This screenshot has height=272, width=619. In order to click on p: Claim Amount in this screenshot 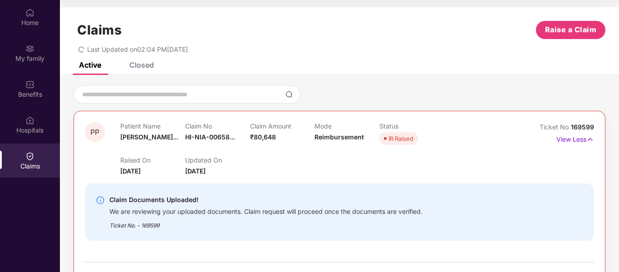, I will do `click(282, 126)`.